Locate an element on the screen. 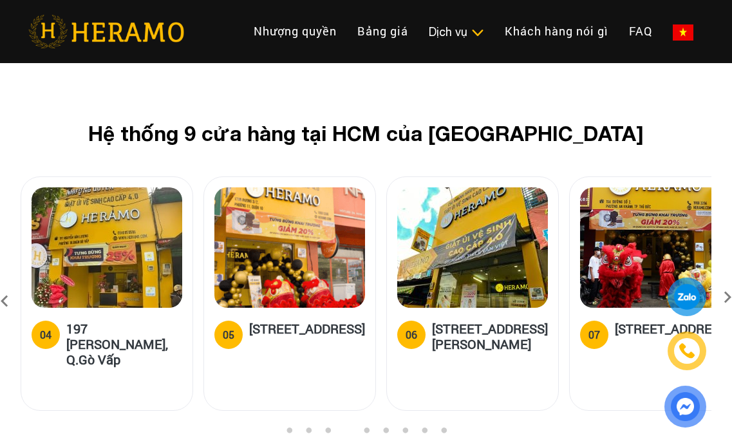 The width and height of the screenshot is (732, 443). img: heramo-197-nguyen-van-luong is located at coordinates (107, 247).